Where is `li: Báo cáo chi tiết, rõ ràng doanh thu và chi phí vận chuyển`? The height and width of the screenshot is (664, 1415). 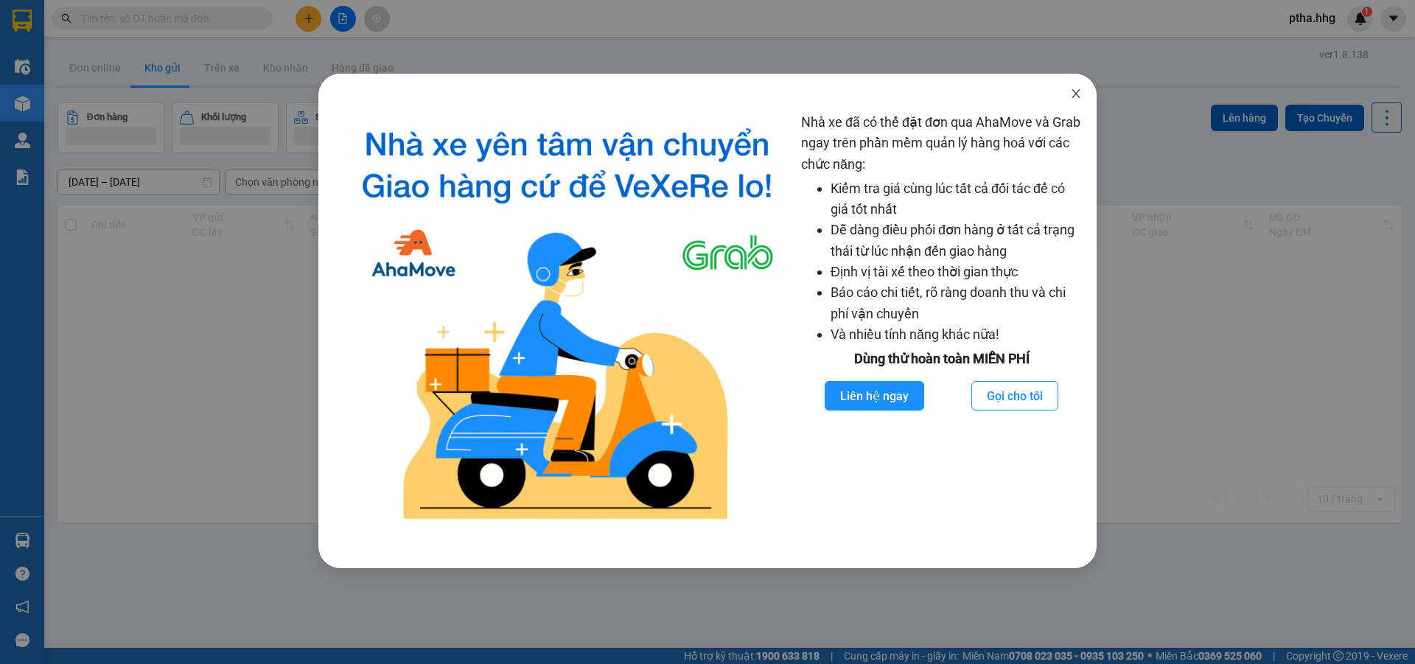
li: Báo cáo chi tiết, rõ ràng doanh thu và chi phí vận chuyển is located at coordinates (956, 303).